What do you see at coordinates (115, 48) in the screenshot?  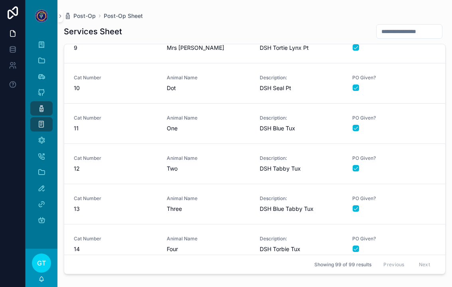 I see `span: 9` at bounding box center [115, 48].